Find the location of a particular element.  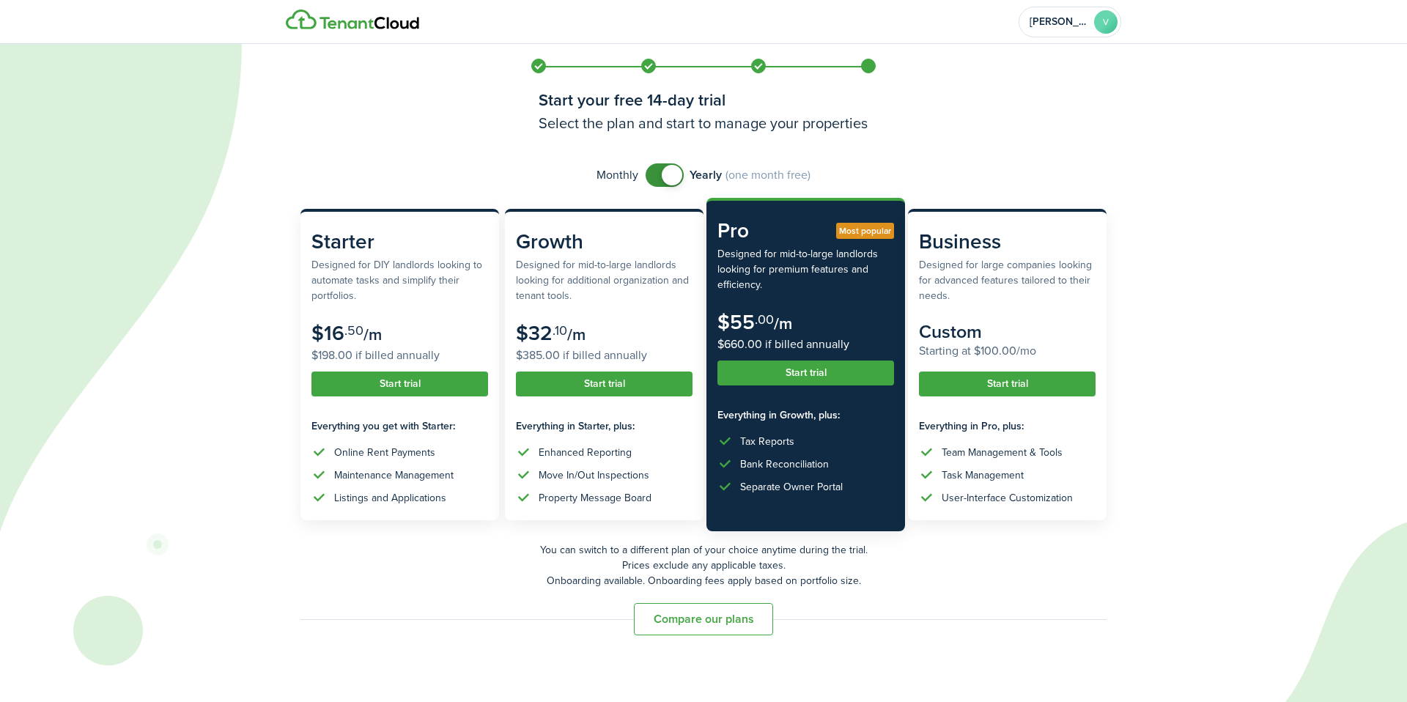

subscription-pricing-card-description: Designed for DIY landlords looking to automate tasks and simplify their portfolios. is located at coordinates (399, 280).